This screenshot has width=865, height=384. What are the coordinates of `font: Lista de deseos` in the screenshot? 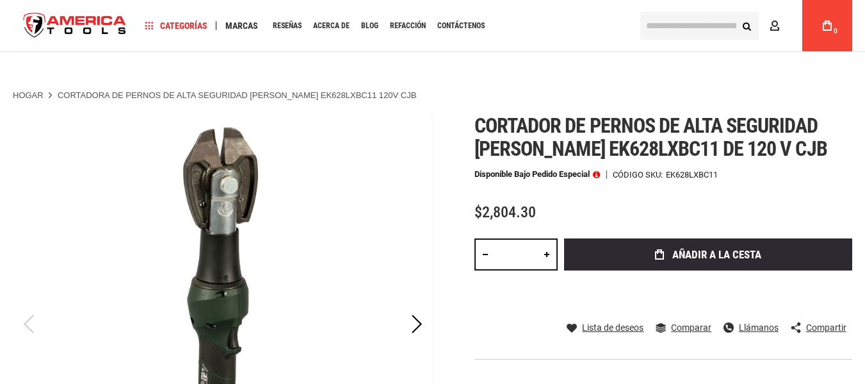 It's located at (613, 327).